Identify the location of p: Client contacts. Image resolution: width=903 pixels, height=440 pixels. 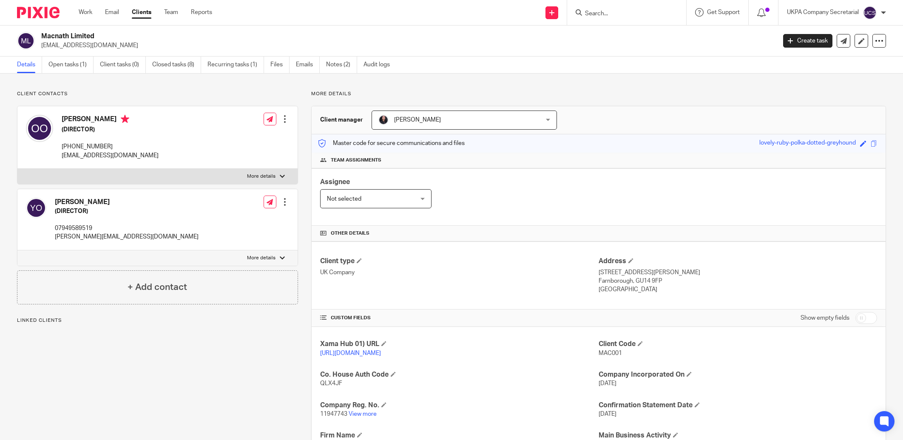
(157, 94).